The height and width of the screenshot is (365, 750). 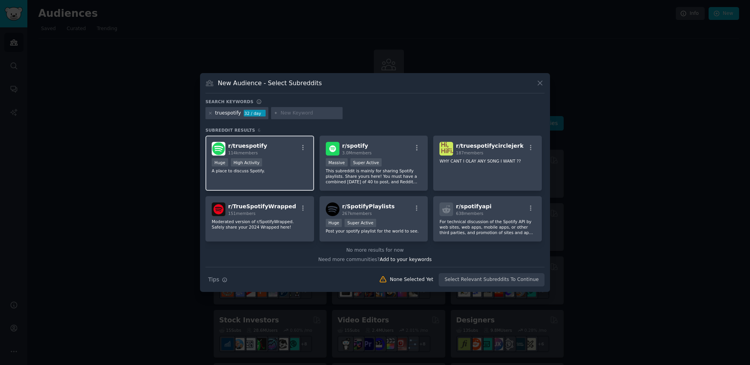 I want to click on span: Add to your keywords, so click(x=406, y=260).